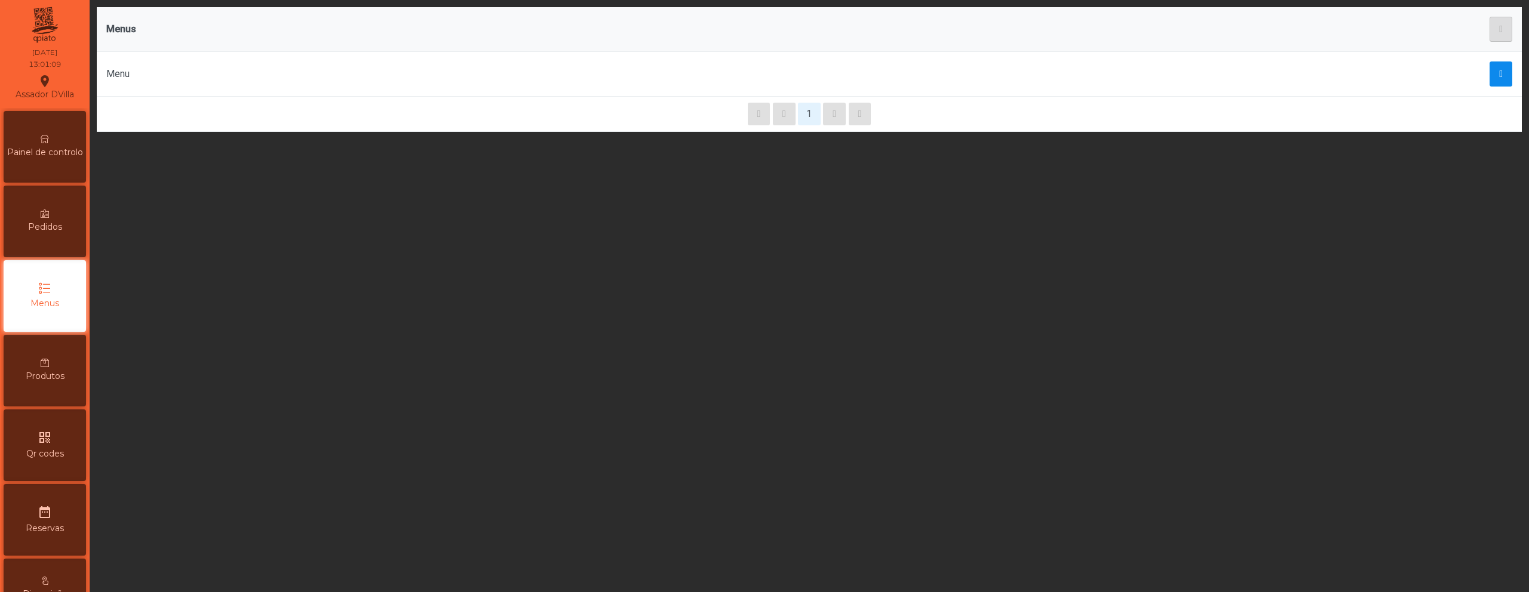 The width and height of the screenshot is (1529, 592). What do you see at coordinates (45, 152) in the screenshot?
I see `span: Painel de controlo` at bounding box center [45, 152].